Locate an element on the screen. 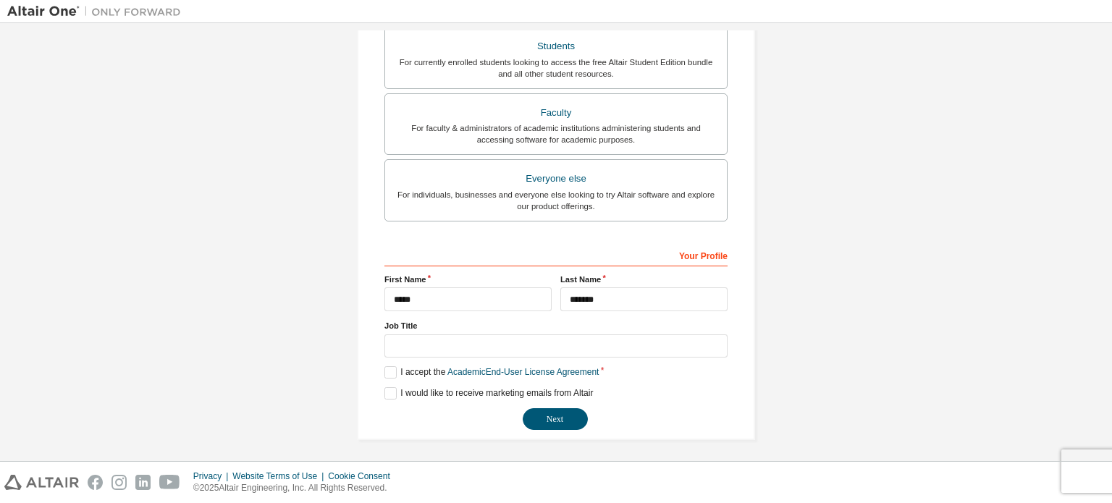 Image resolution: width=1112 pixels, height=503 pixels. button: Next is located at coordinates (556, 419).